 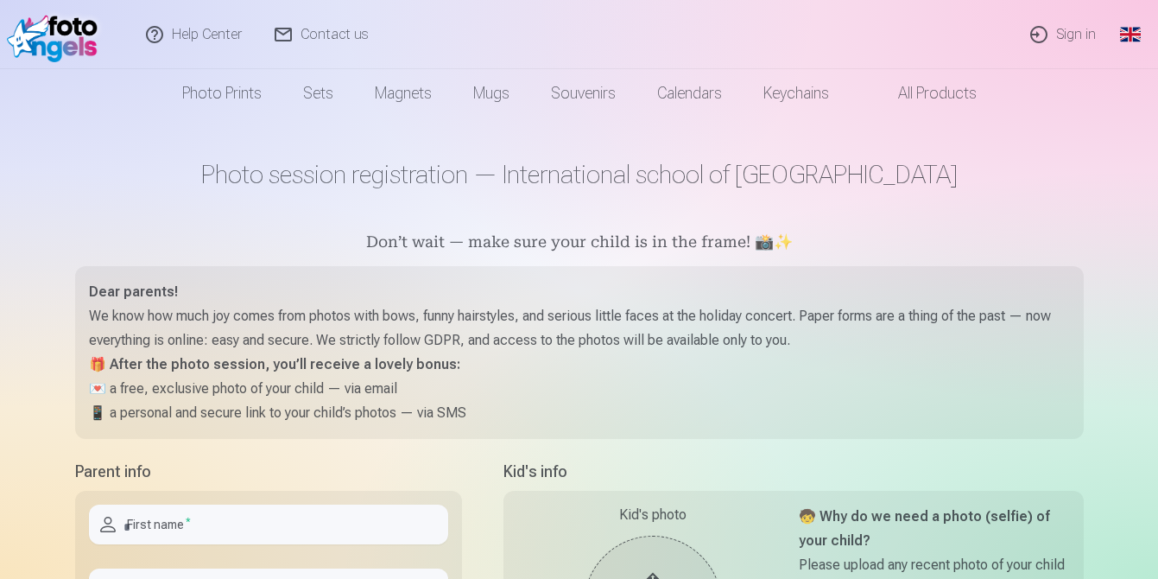 What do you see at coordinates (579, 328) in the screenshot?
I see `p: We know how much joy comes from photos with bows, funny hairstyles, and serious little faces at t...` at bounding box center [579, 328].